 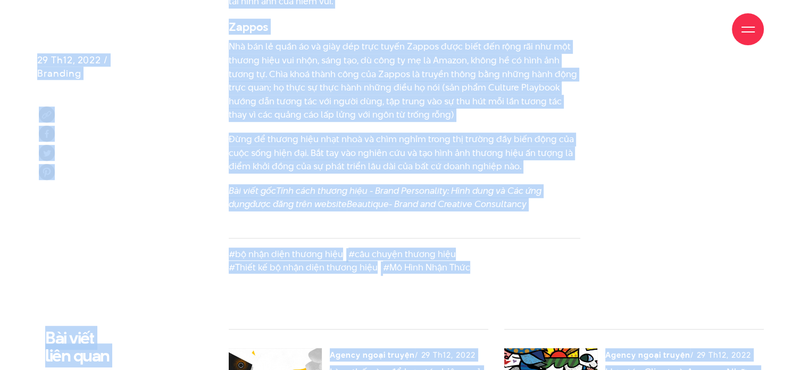 I want to click on a: #bộ nhận diện thương hiệu, so click(x=286, y=254).